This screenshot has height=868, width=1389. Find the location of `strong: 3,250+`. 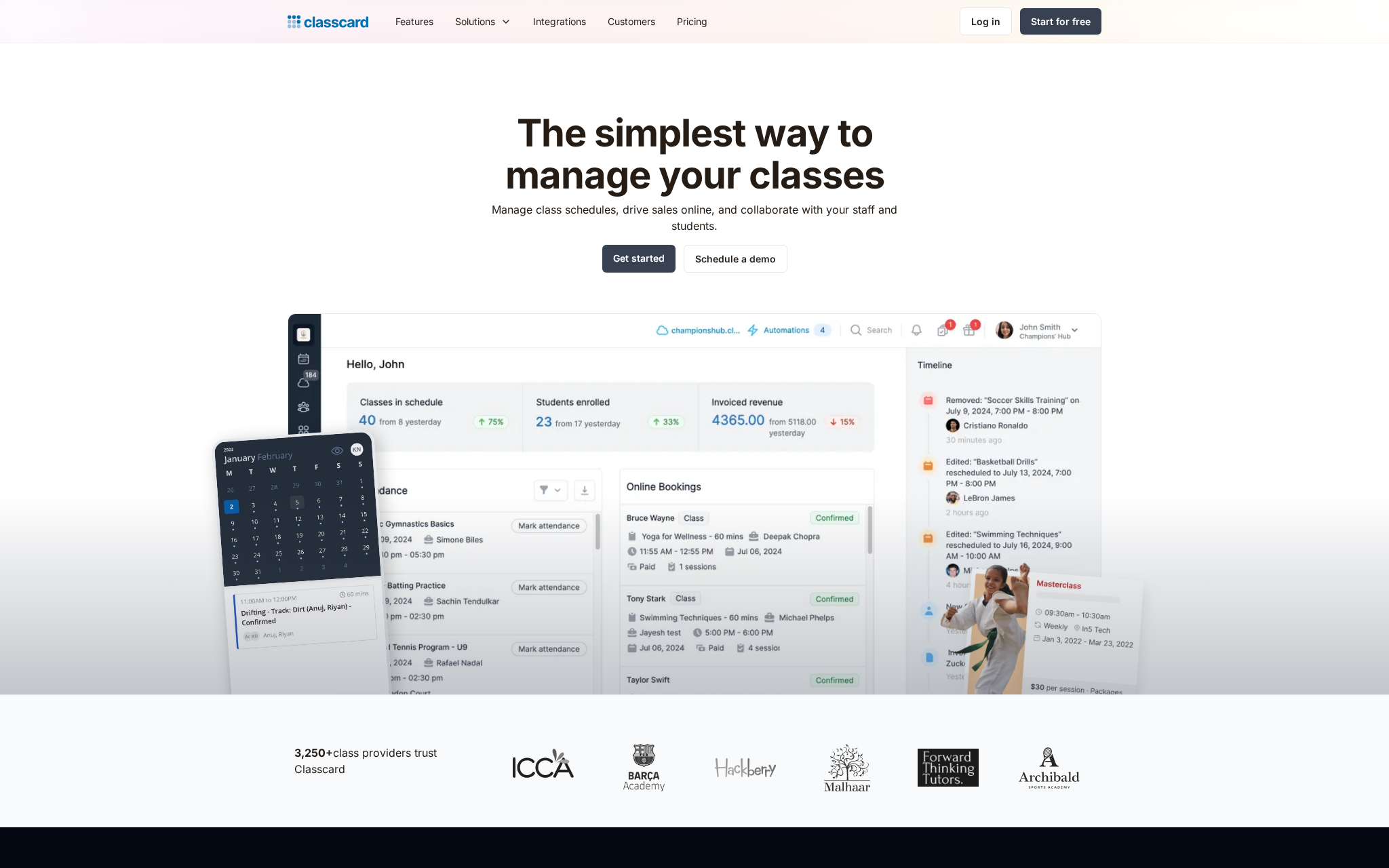

strong: 3,250+ is located at coordinates (313, 753).